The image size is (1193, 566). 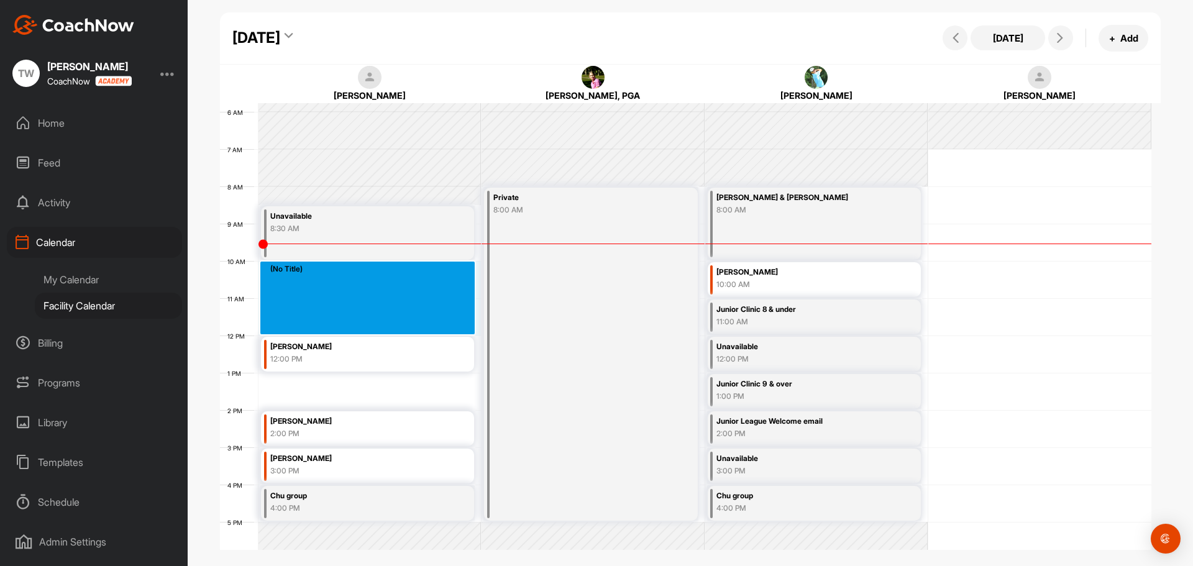 I want to click on div: 7 AM, so click(x=237, y=150).